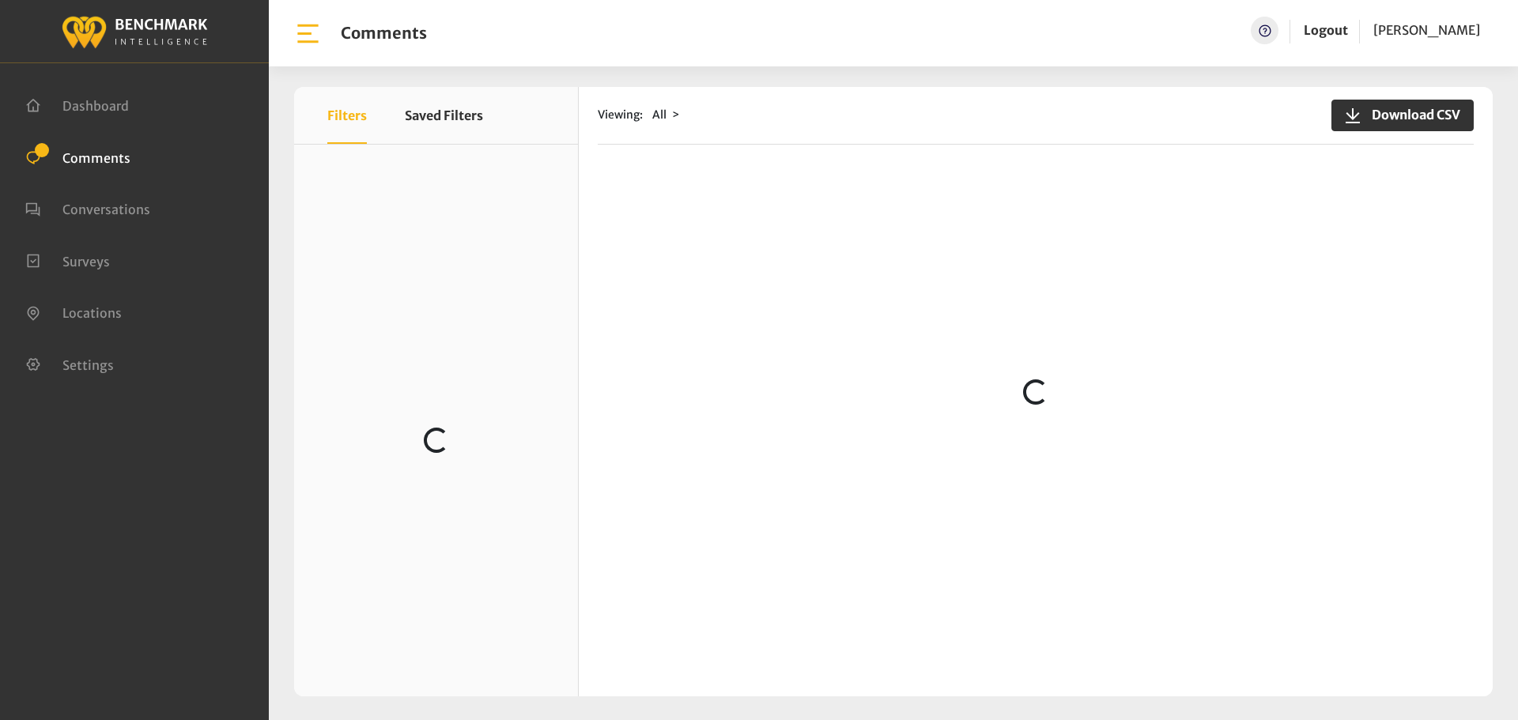 The height and width of the screenshot is (720, 1518). What do you see at coordinates (1326, 30) in the screenshot?
I see `a: Logout` at bounding box center [1326, 30].